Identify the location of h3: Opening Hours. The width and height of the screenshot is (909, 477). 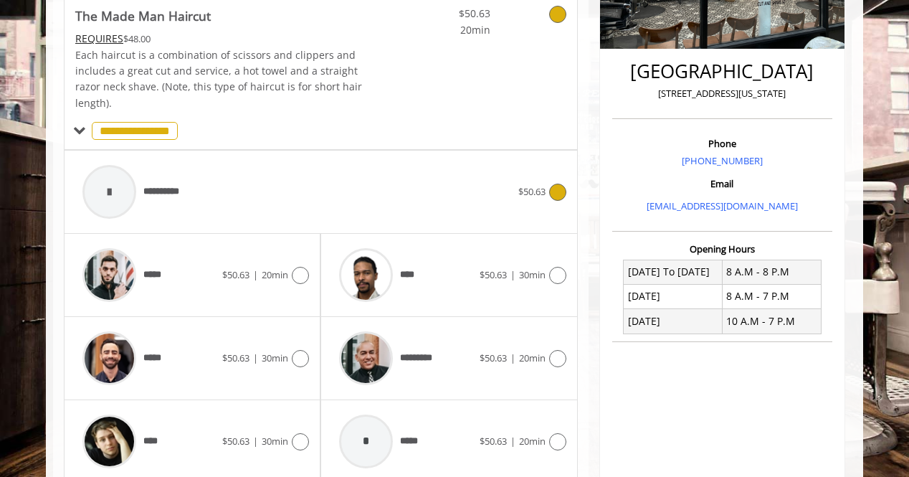
(722, 249).